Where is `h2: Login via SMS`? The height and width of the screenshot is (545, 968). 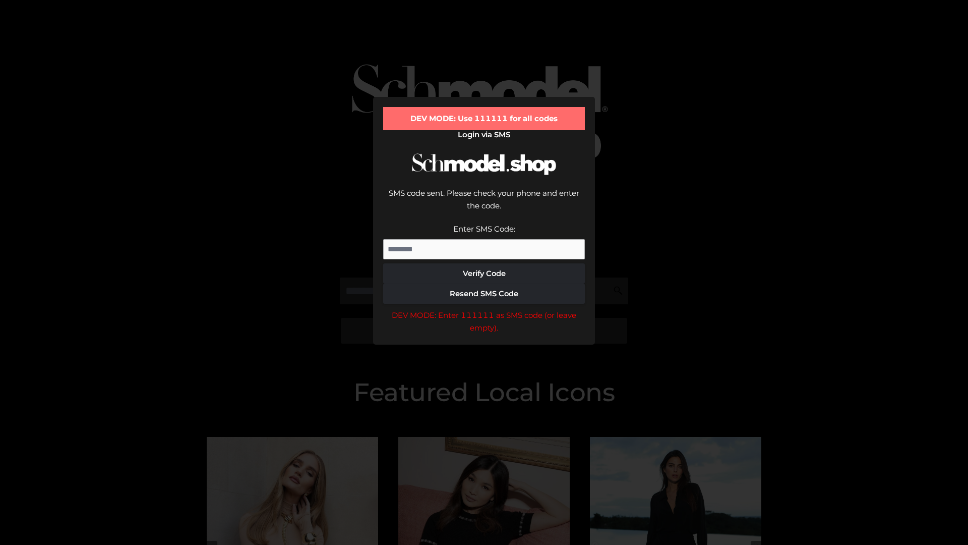 h2: Login via SMS is located at coordinates (484, 135).